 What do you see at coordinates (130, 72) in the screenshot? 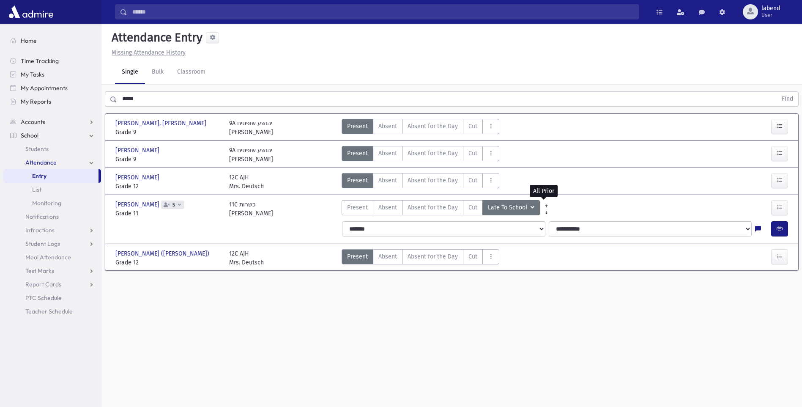
I see `a: Single` at bounding box center [130, 72].